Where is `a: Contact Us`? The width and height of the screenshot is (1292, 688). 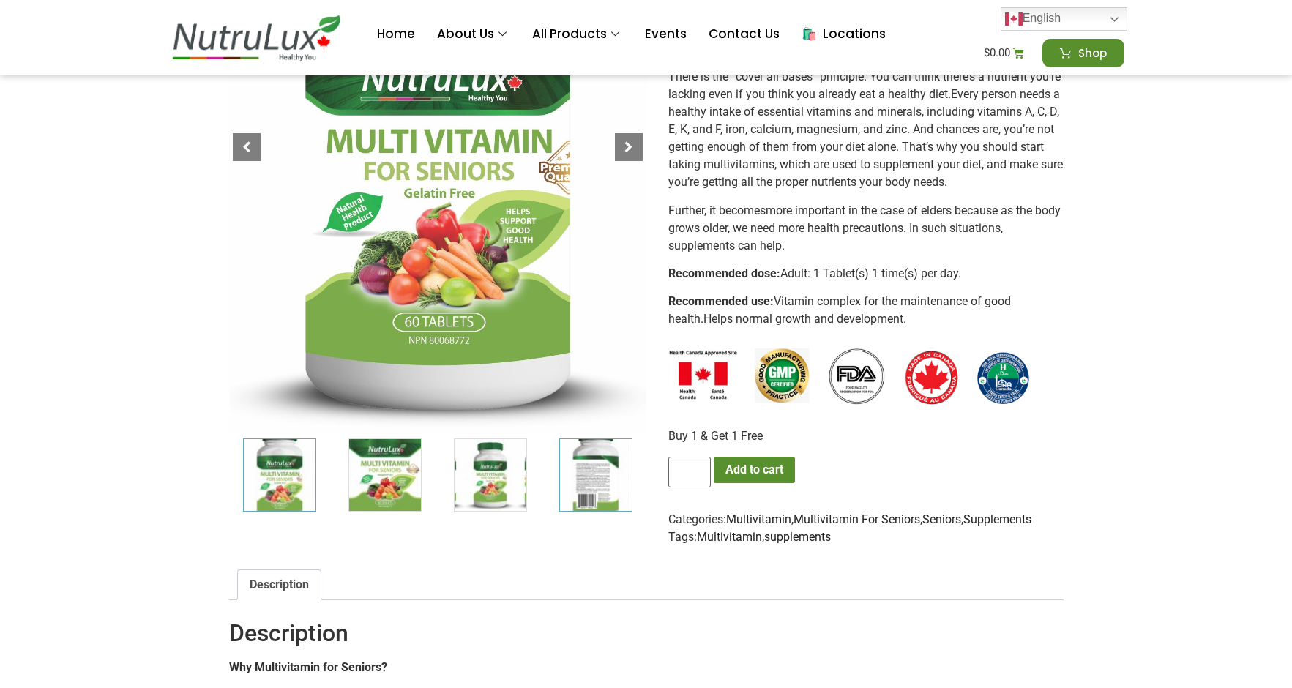 a: Contact Us is located at coordinates (744, 34).